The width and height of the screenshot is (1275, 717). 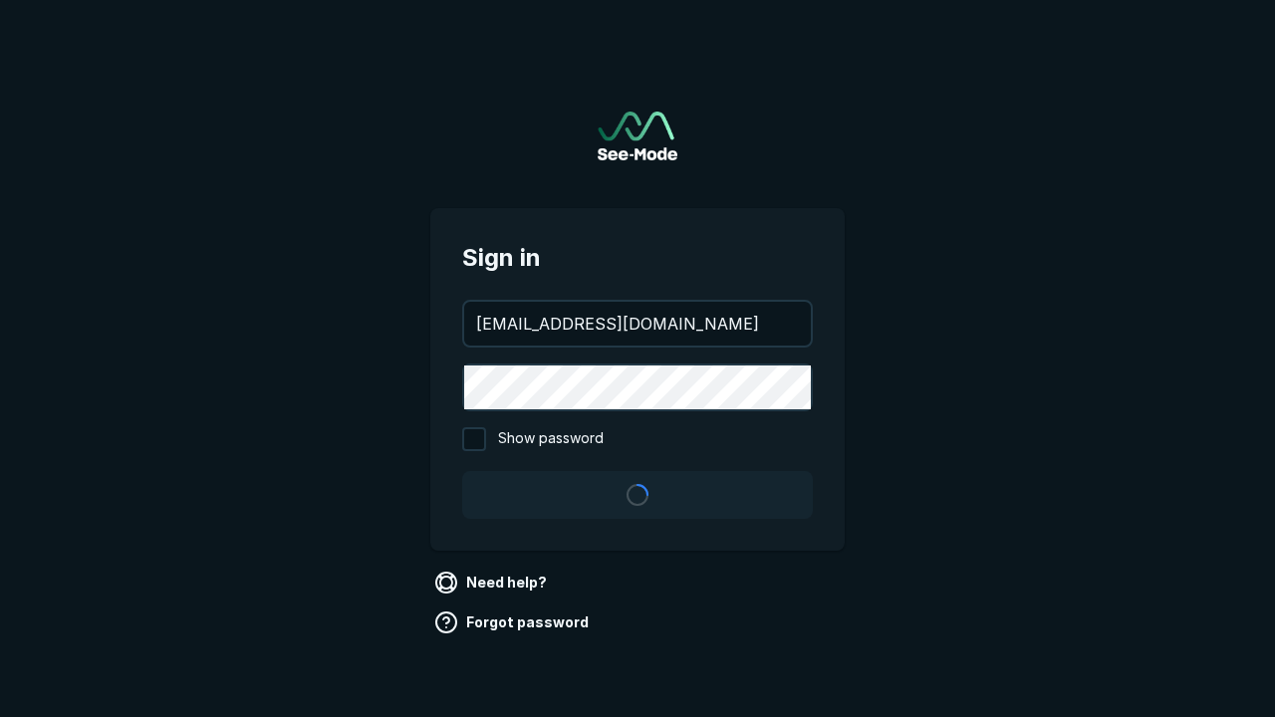 What do you see at coordinates (637, 135) in the screenshot?
I see `img: See-Mode Logo` at bounding box center [637, 135].